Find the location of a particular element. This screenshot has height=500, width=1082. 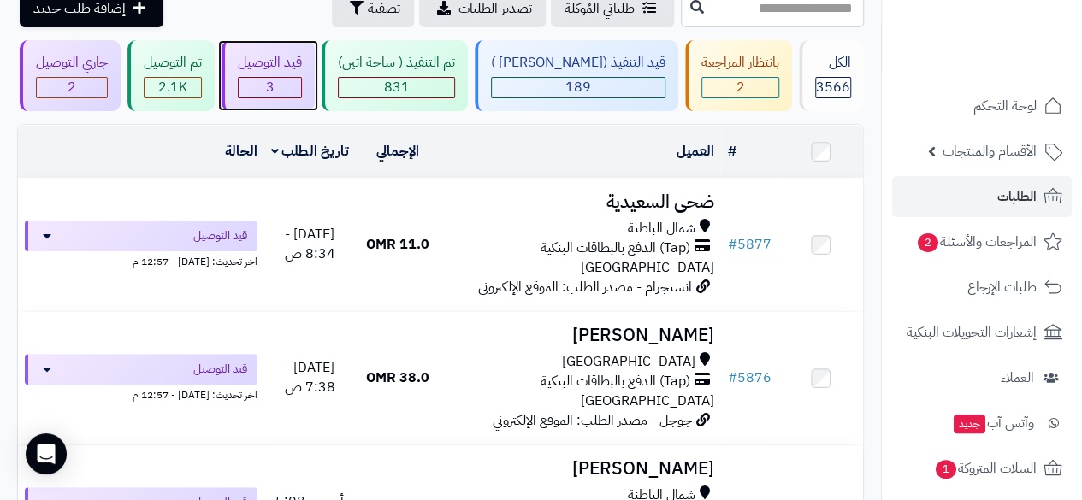

h3: ضحى السعيدية is located at coordinates (580, 202).